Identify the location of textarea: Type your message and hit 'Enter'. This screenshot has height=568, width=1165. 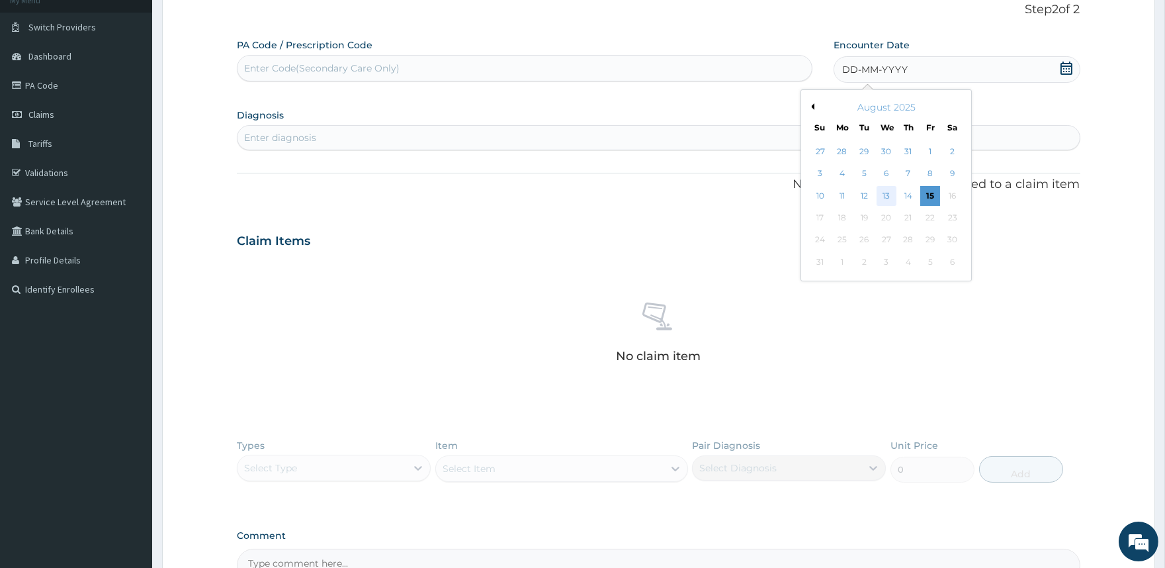
(129, 384).